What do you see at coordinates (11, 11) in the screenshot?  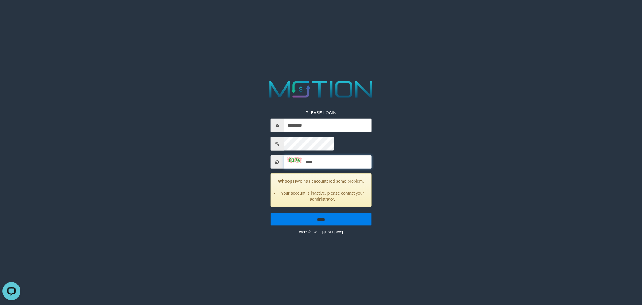 I see `button: Open LiveChat chat widget` at bounding box center [11, 11].